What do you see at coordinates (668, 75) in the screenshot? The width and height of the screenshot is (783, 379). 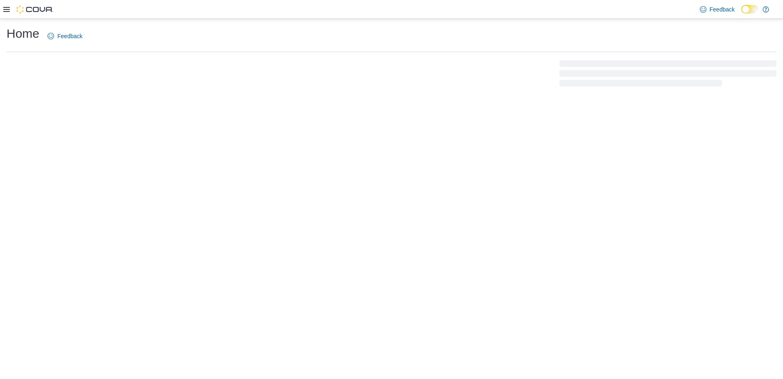 I see `span: Loading` at bounding box center [668, 75].